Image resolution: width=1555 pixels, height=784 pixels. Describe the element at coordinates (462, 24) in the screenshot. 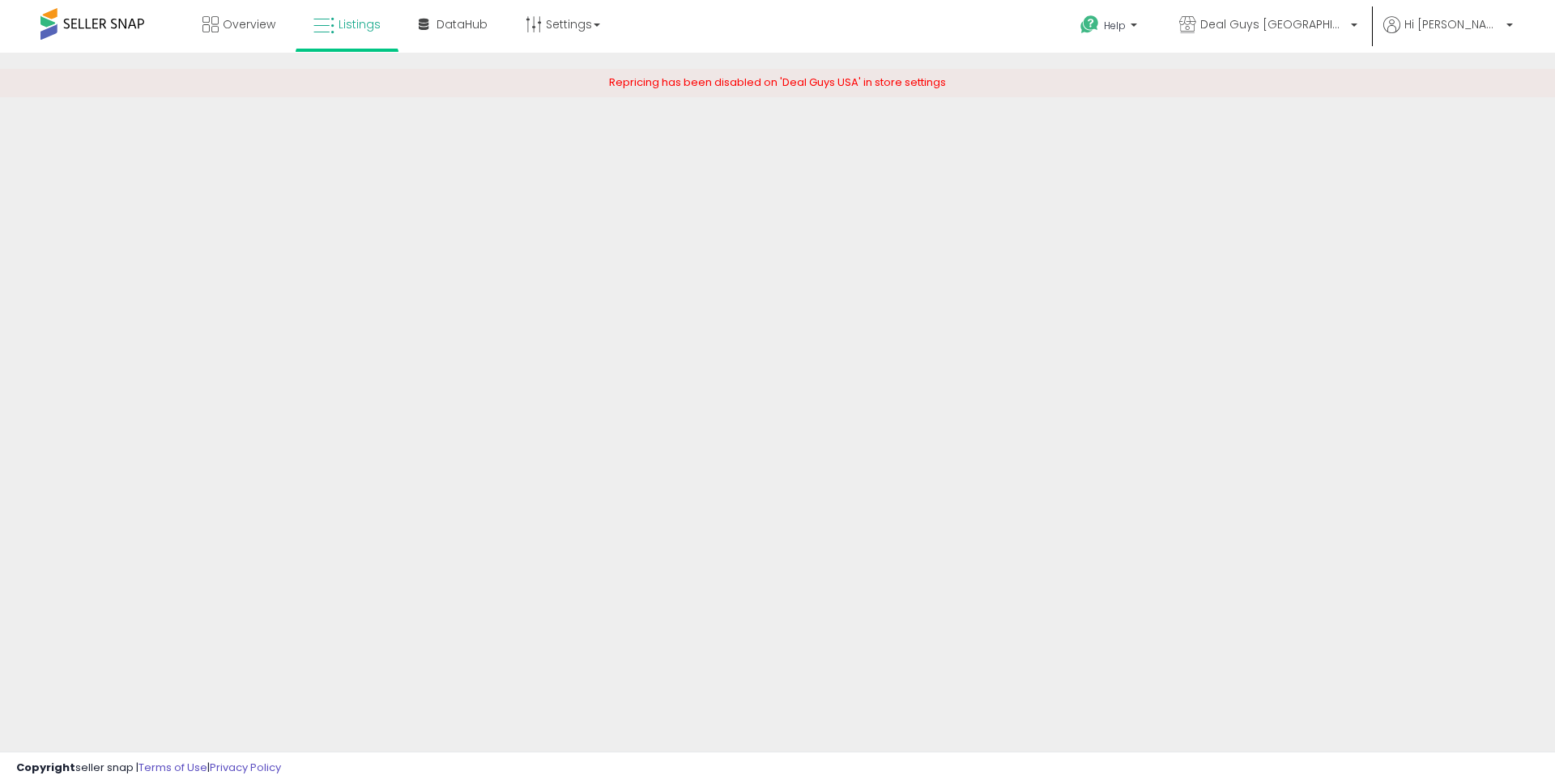

I see `span: DataHub` at that location.